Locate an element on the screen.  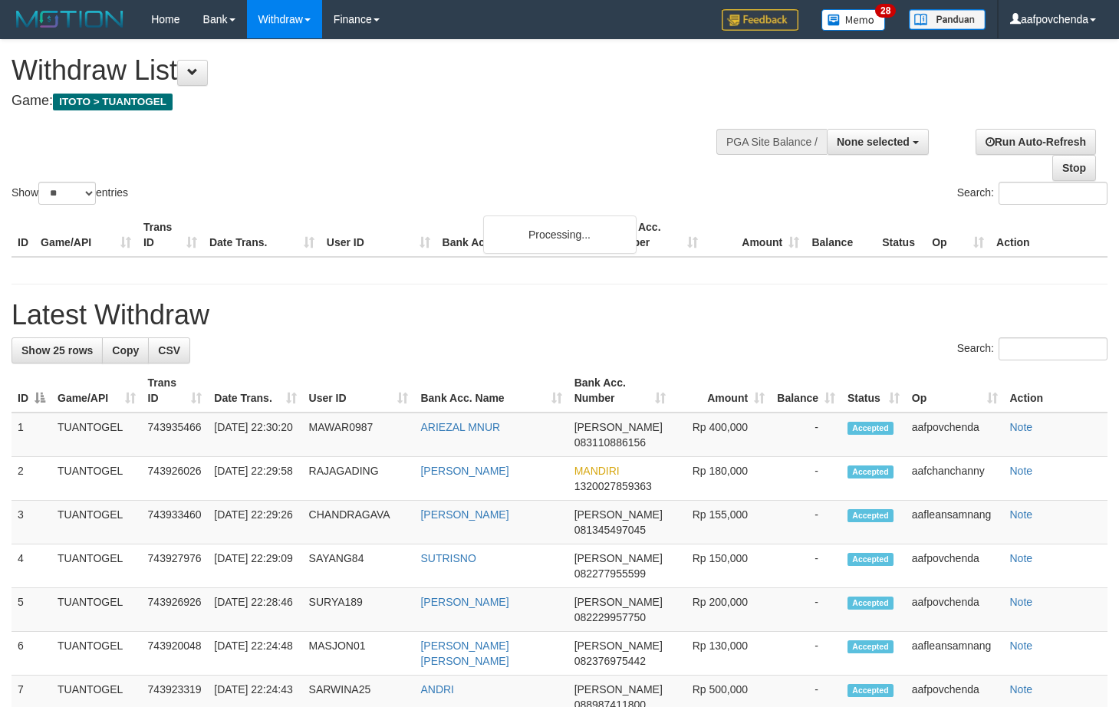
h4: Game: is located at coordinates (371, 101).